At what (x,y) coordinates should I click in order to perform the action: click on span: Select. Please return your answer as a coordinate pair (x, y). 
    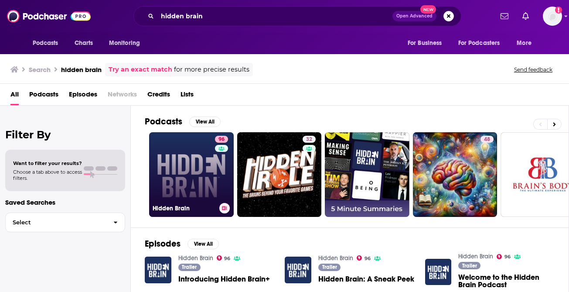
    Looking at the image, I should click on (56, 222).